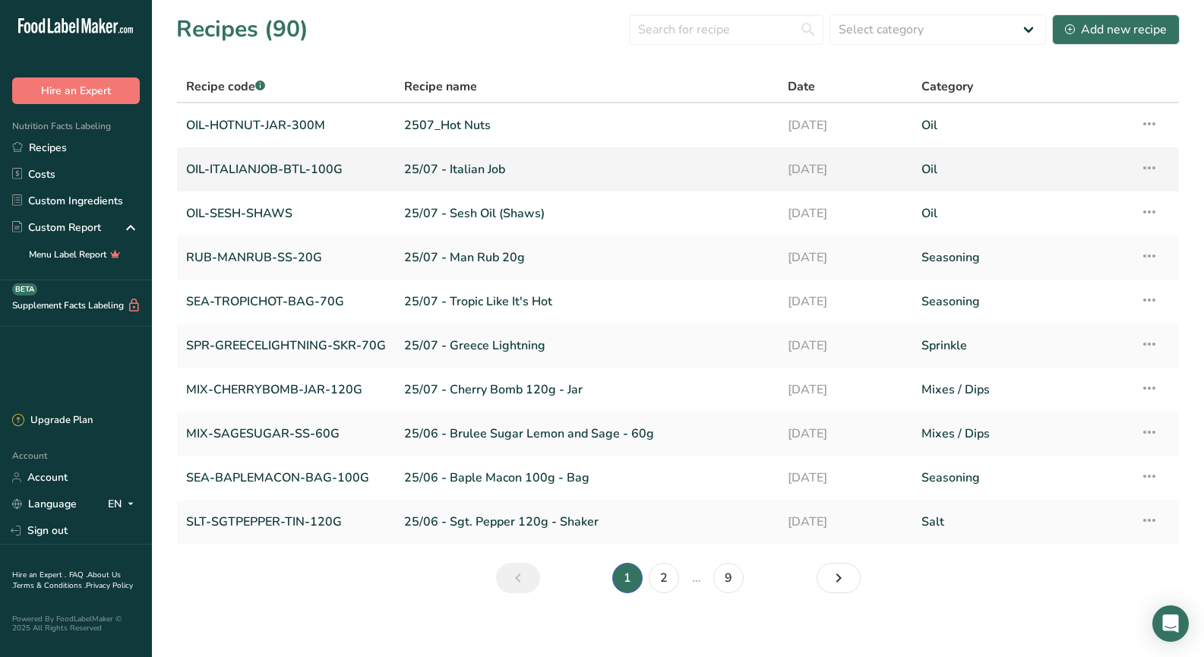 Image resolution: width=1204 pixels, height=657 pixels. What do you see at coordinates (587, 346) in the screenshot?
I see `a: 25/07 - Greece Lightning` at bounding box center [587, 346].